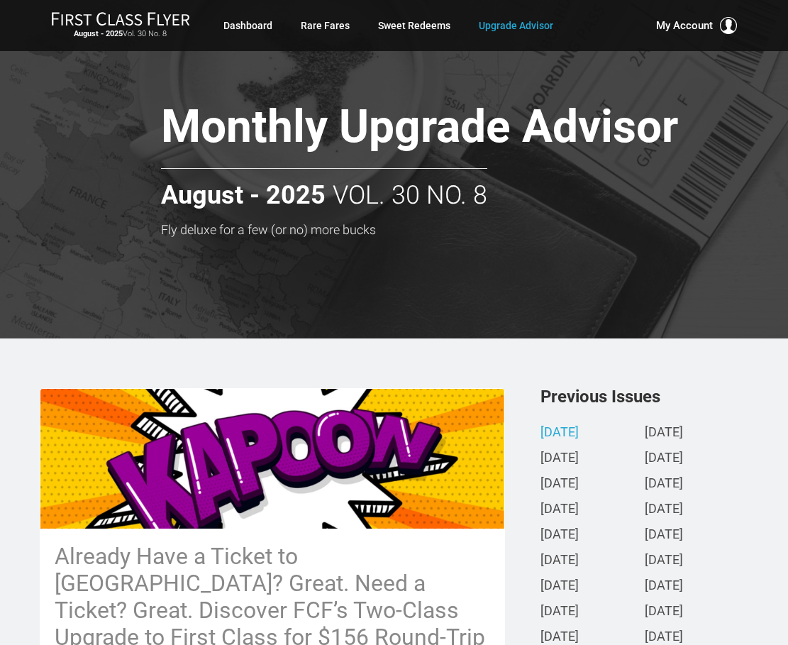 The image size is (788, 645). I want to click on a: Upgrade Advisor, so click(516, 26).